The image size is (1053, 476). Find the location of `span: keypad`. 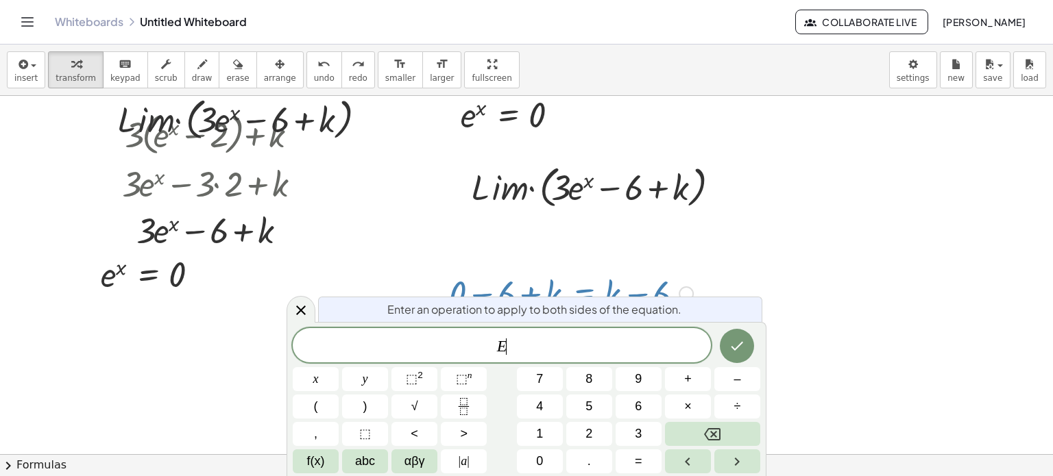

span: keypad is located at coordinates (125, 78).